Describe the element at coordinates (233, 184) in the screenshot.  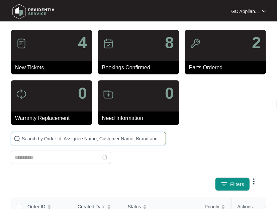
I see `button: filter iconFilters` at that location.